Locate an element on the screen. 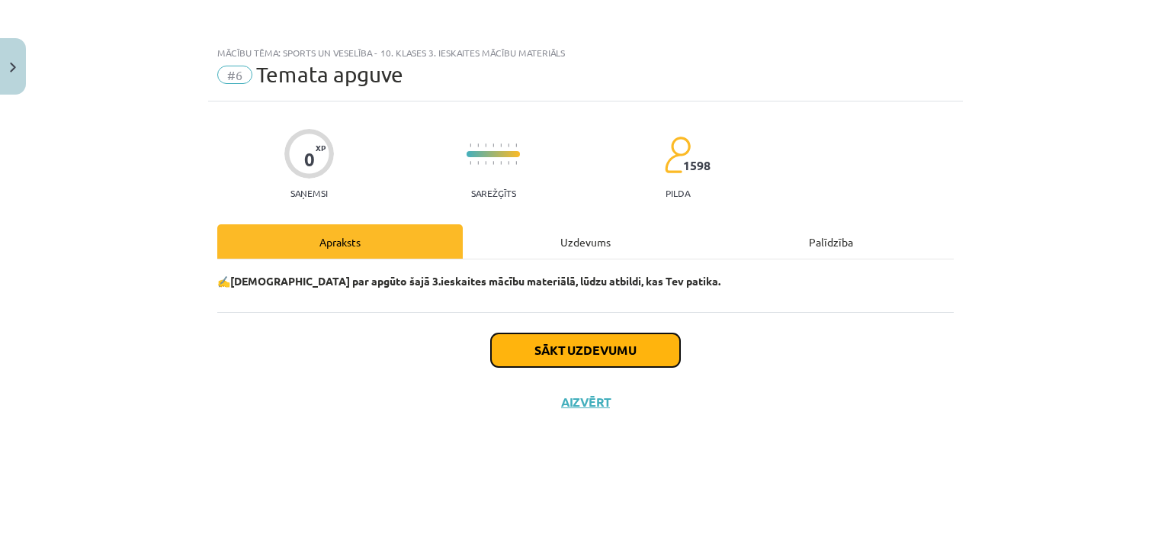 Image resolution: width=1171 pixels, height=557 pixels. div: Mācību tēma: Sports un veselība - 10. klases 3. ieskaites mācību materiāls is located at coordinates (586, 53).